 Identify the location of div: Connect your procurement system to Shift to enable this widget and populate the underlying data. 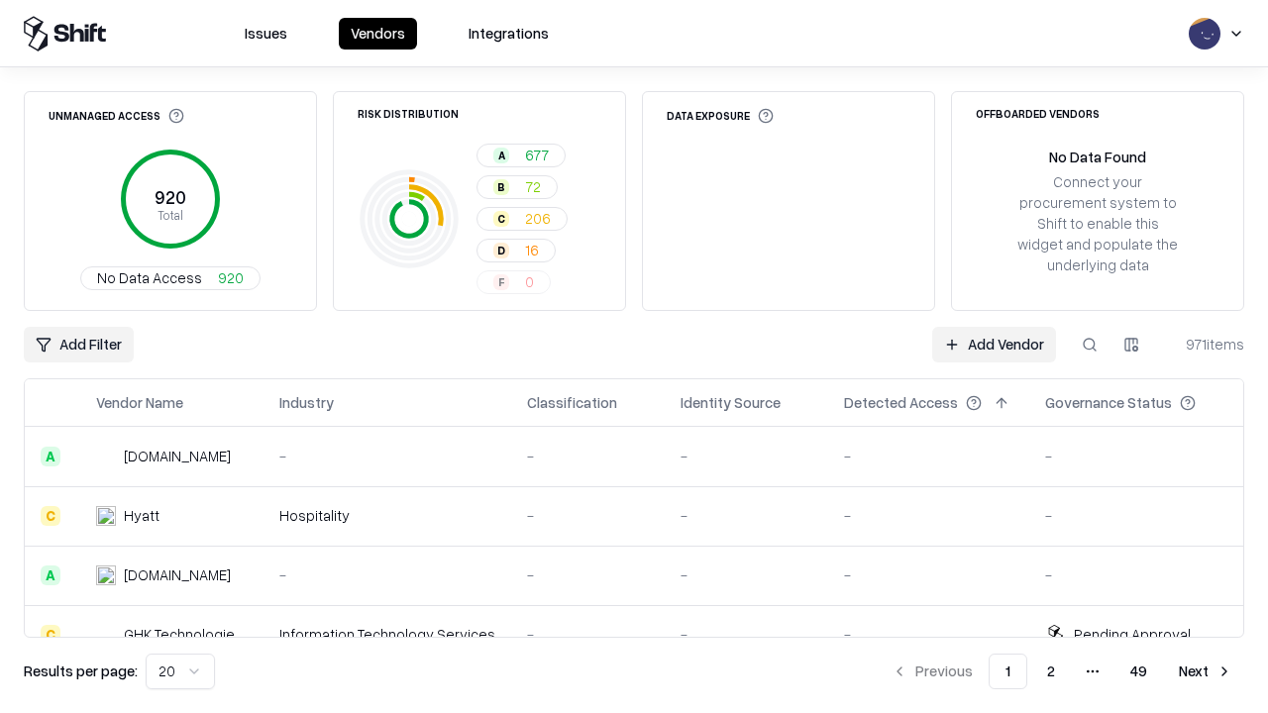
(1097, 224).